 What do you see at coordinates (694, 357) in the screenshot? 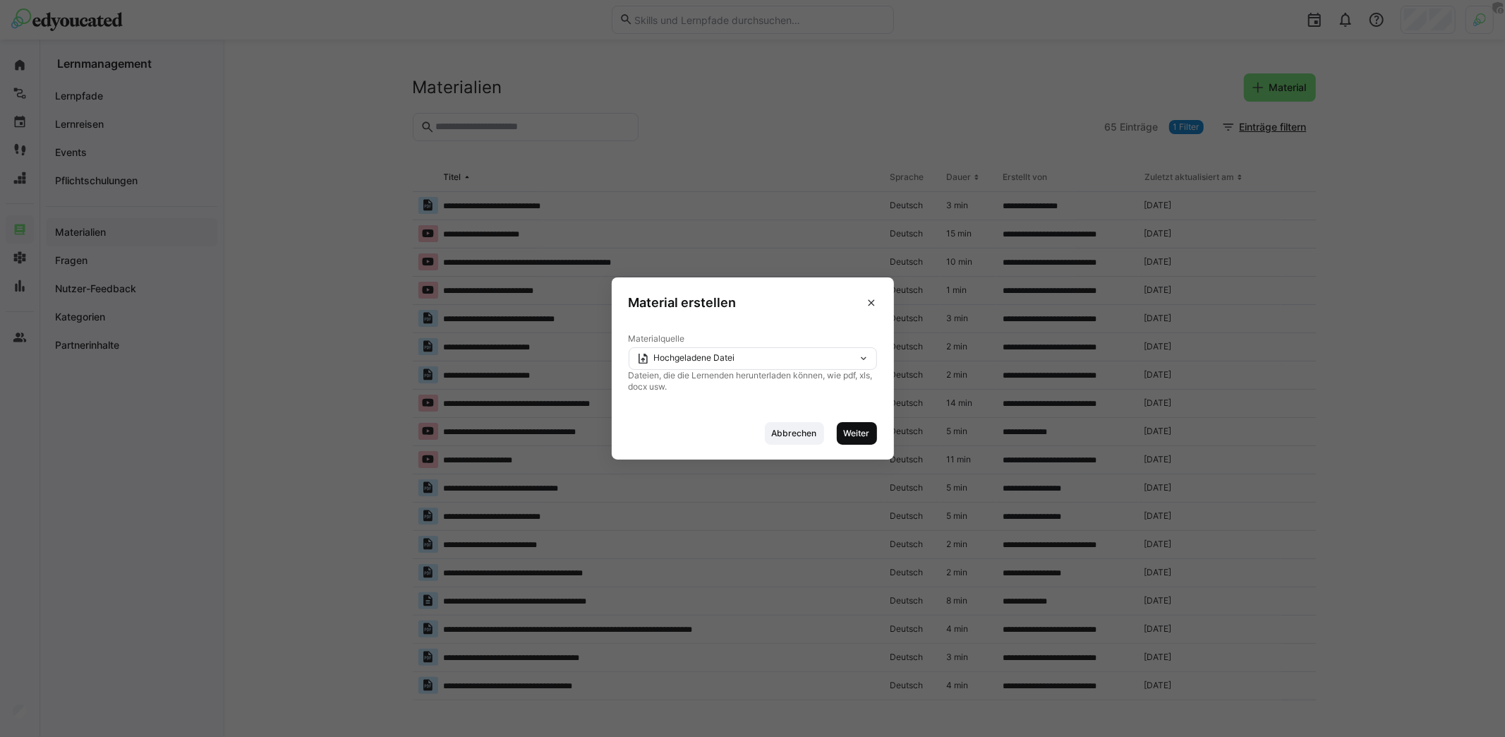
I see `span: Hochgeladene Datei` at bounding box center [694, 357].